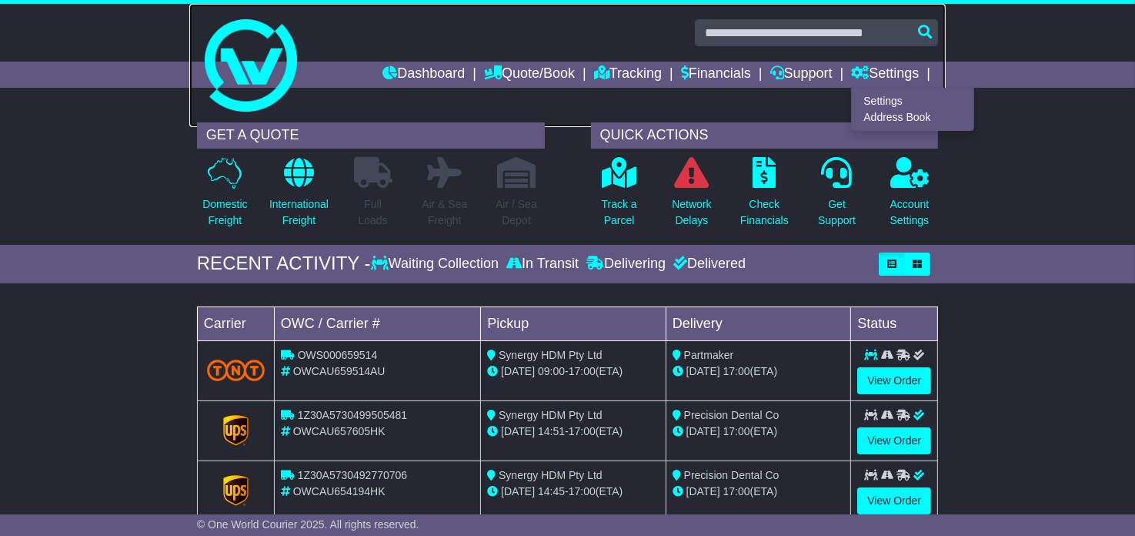 Image resolution: width=1135 pixels, height=536 pixels. I want to click on div: GET A QUOTE, so click(371, 135).